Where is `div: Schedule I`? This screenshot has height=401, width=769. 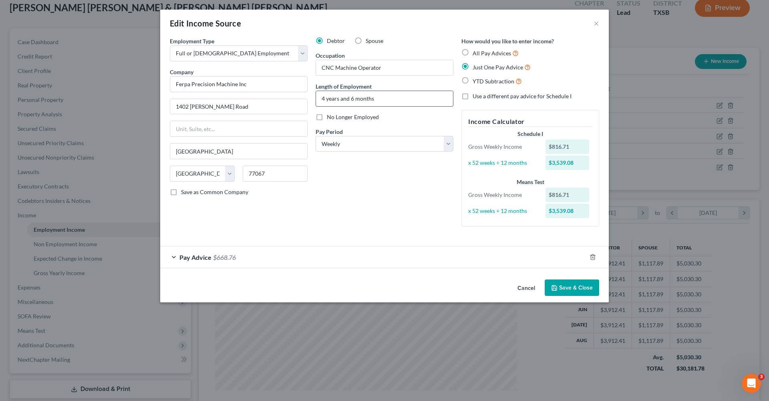
div: Schedule I is located at coordinates (531, 134).